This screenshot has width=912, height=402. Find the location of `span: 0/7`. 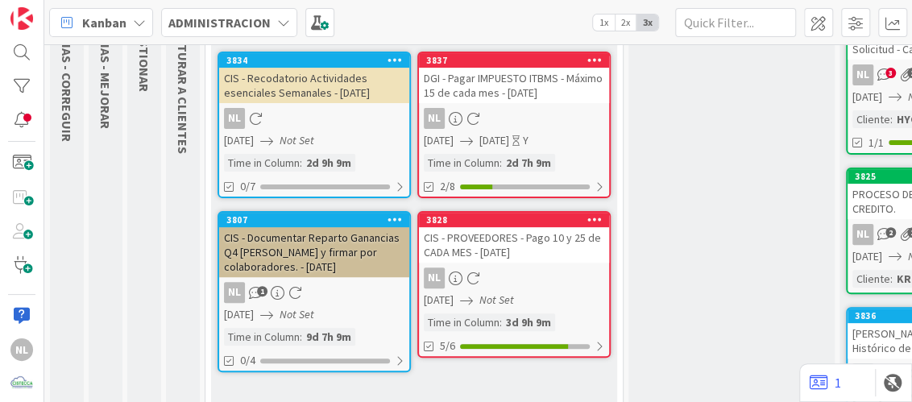

span: 0/7 is located at coordinates (247, 186).